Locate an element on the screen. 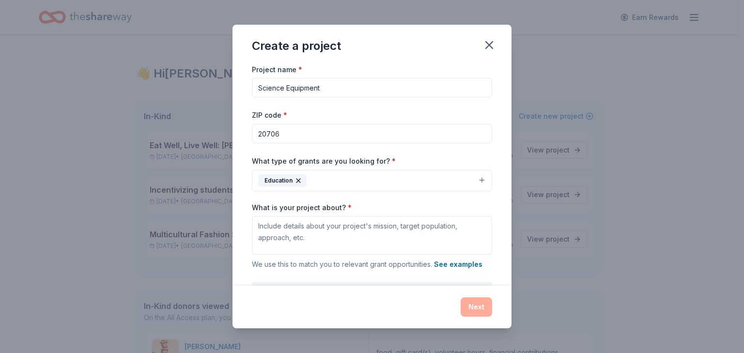 The width and height of the screenshot is (744, 353). input: 12345 (U.S. only) is located at coordinates (372, 134).